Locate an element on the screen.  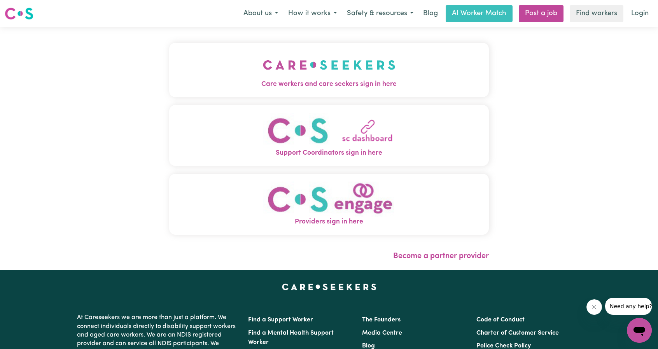
button: About us is located at coordinates (261, 14).